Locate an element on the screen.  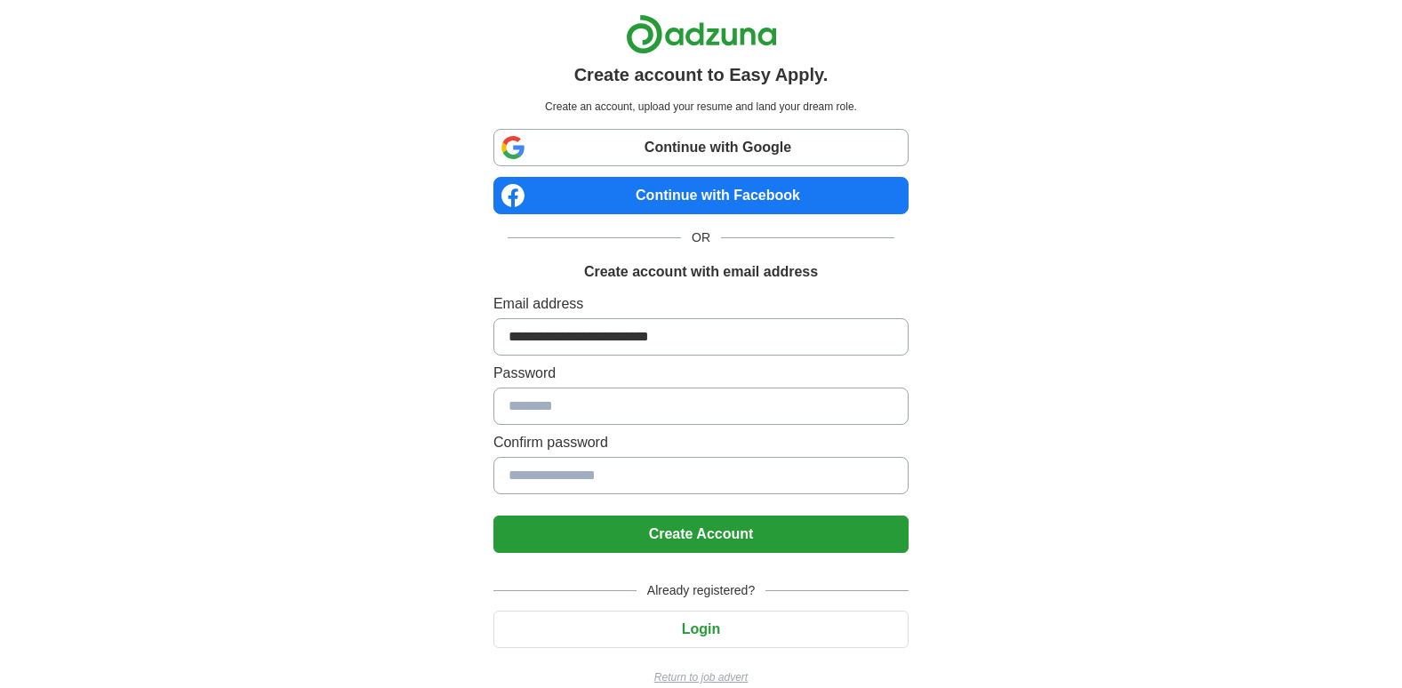
a: Return to job advert is located at coordinates (700, 677).